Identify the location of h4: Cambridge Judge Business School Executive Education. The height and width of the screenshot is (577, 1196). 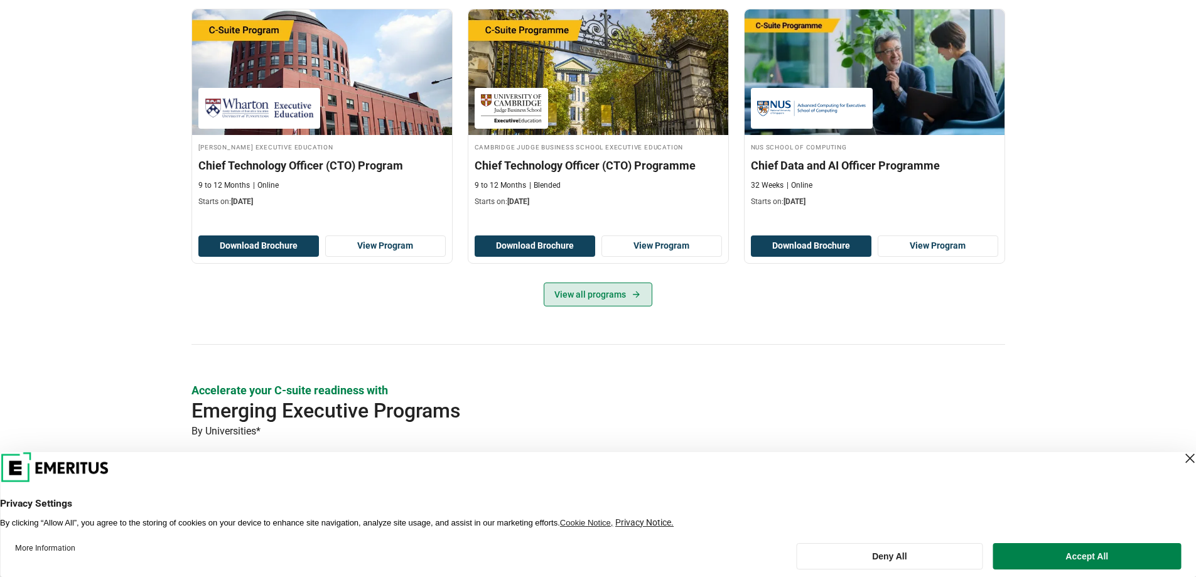
(598, 146).